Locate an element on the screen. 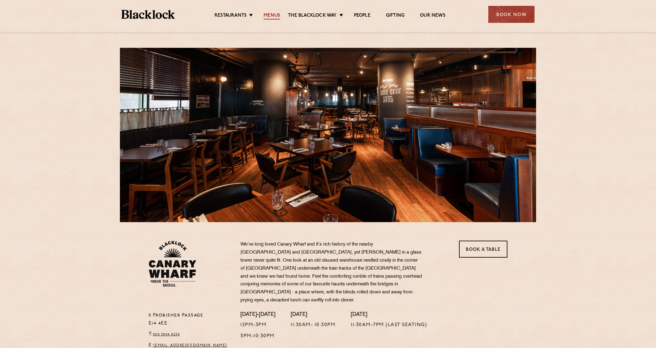 The height and width of the screenshot is (348, 656). a: People is located at coordinates (362, 16).